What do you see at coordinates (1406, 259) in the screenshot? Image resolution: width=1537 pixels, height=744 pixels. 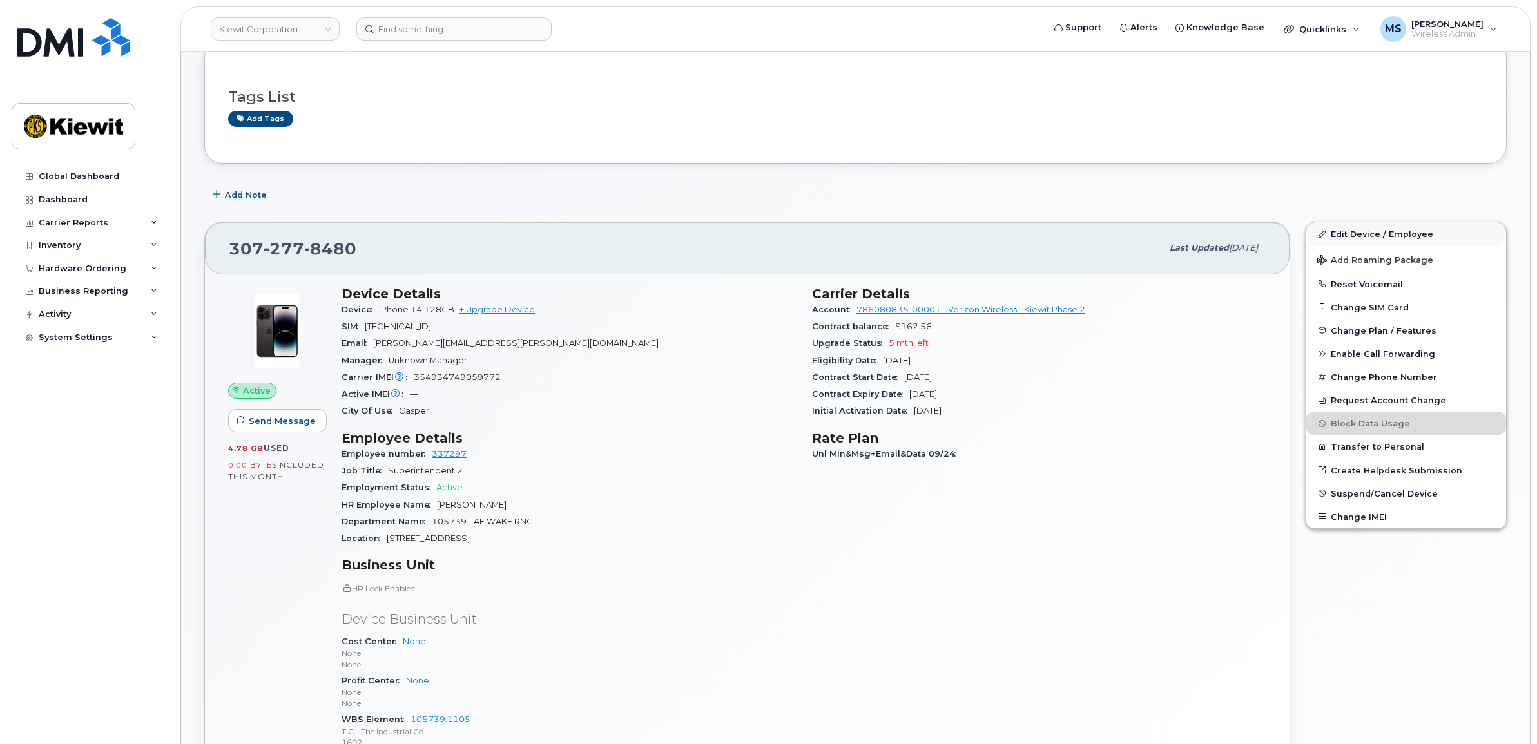 I see `button: Add Roaming Package` at bounding box center [1406, 259].